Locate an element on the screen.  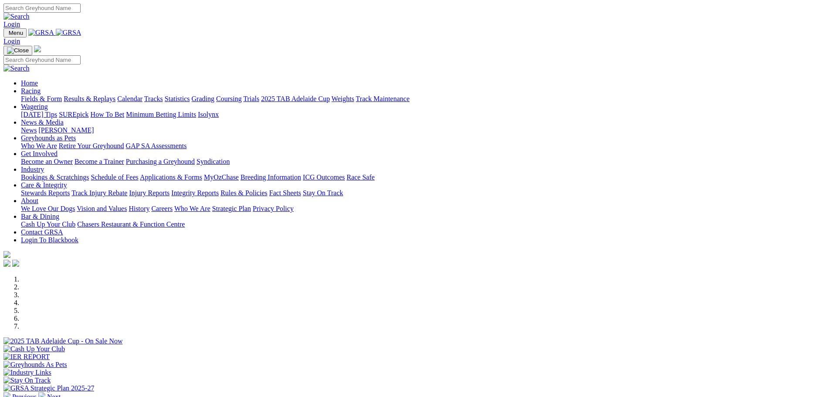
a: Contact GRSA is located at coordinates (42, 232).